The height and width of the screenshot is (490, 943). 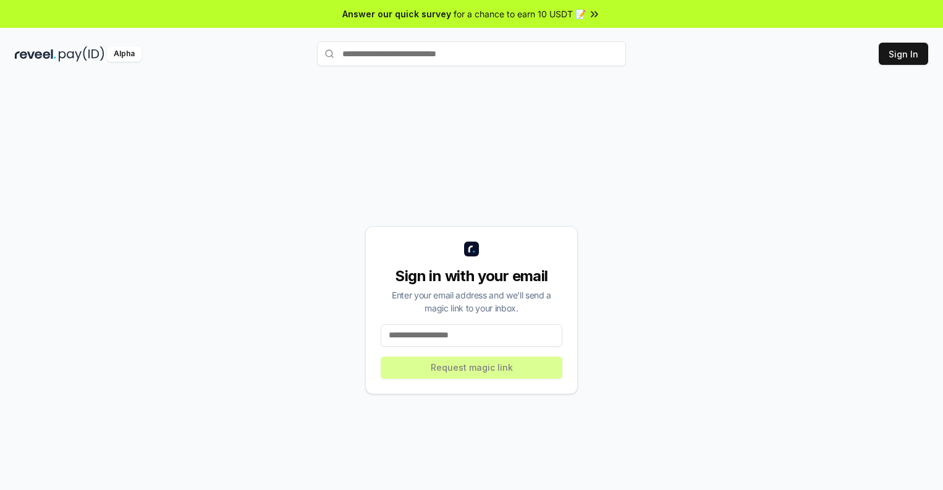 I want to click on div: Enter your email address and we’ll send a magic link to your inbox., so click(x=471, y=301).